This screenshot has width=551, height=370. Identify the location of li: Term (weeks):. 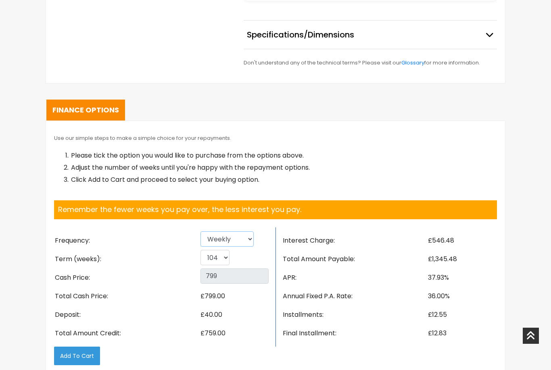
(127, 259).